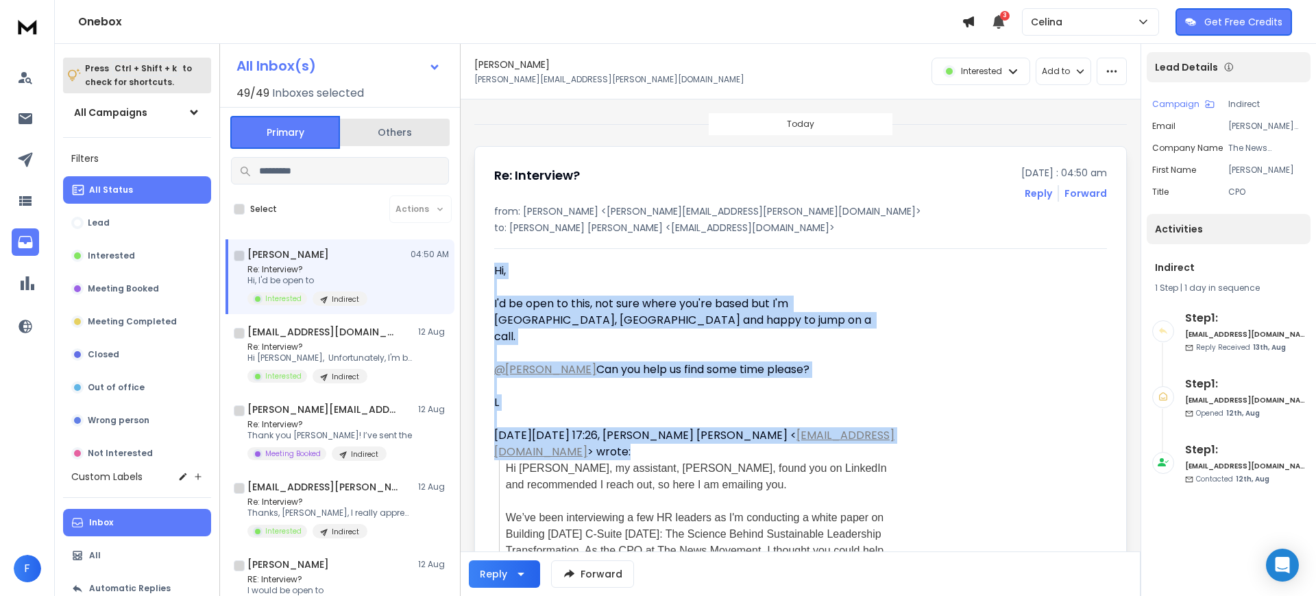 Image resolution: width=1316 pixels, height=596 pixels. Describe the element at coordinates (1005, 16) in the screenshot. I see `span: 3` at that location.